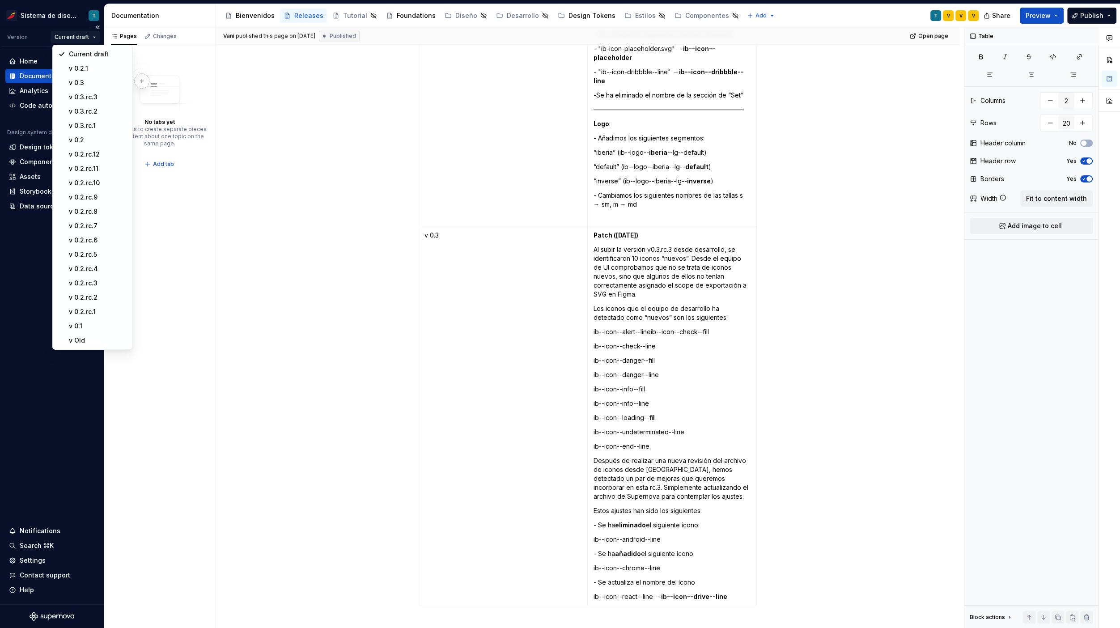 The image size is (1120, 628). What do you see at coordinates (98, 154) in the screenshot?
I see `div: v 0.2.rc.12` at bounding box center [98, 154].